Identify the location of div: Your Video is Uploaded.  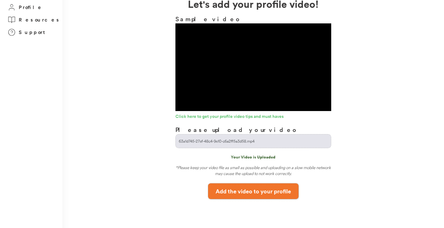
(253, 157).